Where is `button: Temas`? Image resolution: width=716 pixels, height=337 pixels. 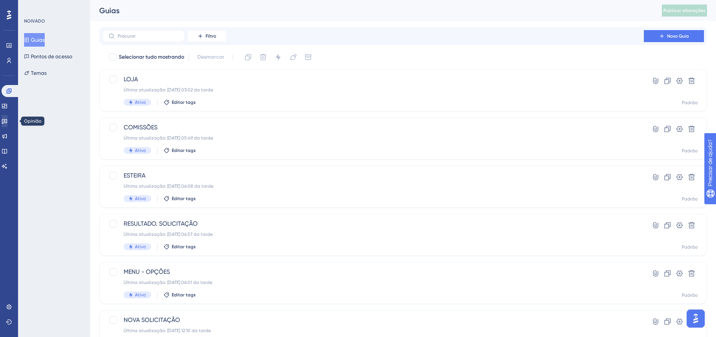
button: Temas is located at coordinates (35, 73).